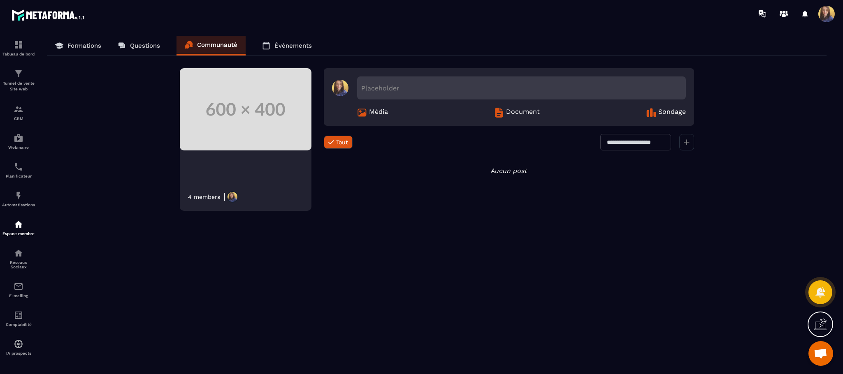 The width and height of the screenshot is (843, 374). I want to click on img: scheduler, so click(19, 167).